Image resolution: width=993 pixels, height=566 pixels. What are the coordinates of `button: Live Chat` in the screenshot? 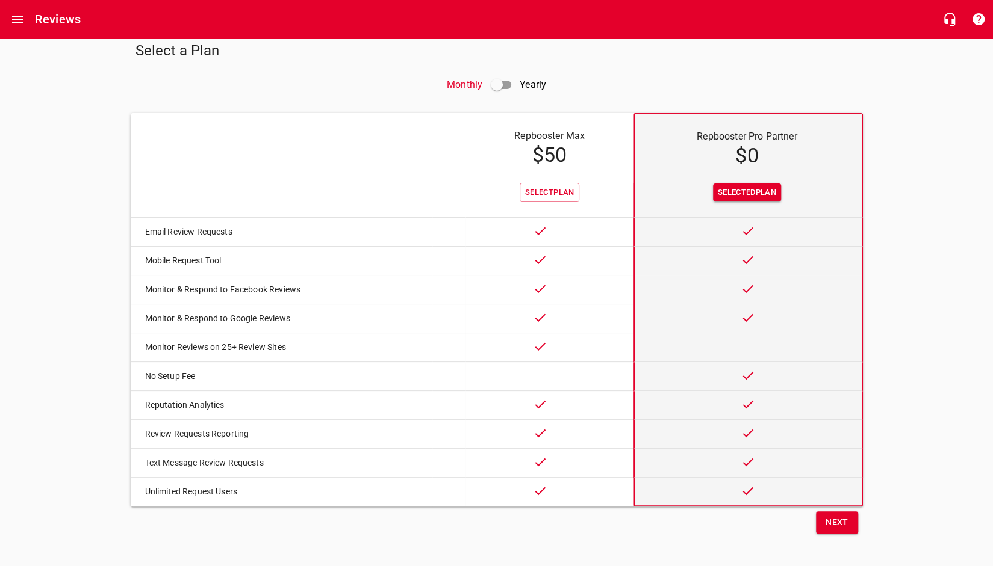 It's located at (949, 19).